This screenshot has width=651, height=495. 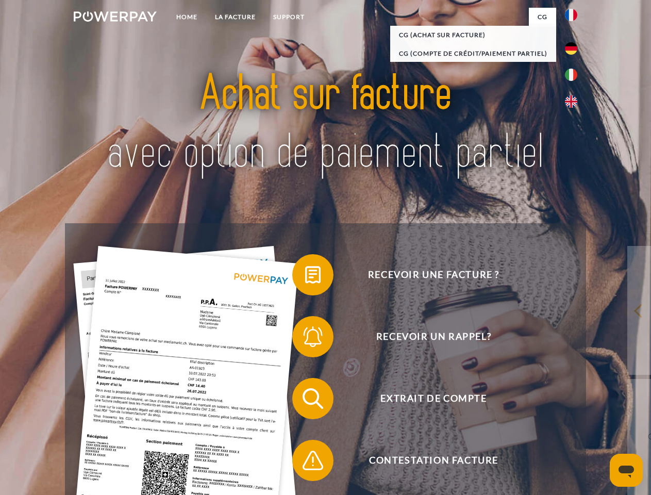 I want to click on a: Recevoir un rappel?, so click(x=426, y=337).